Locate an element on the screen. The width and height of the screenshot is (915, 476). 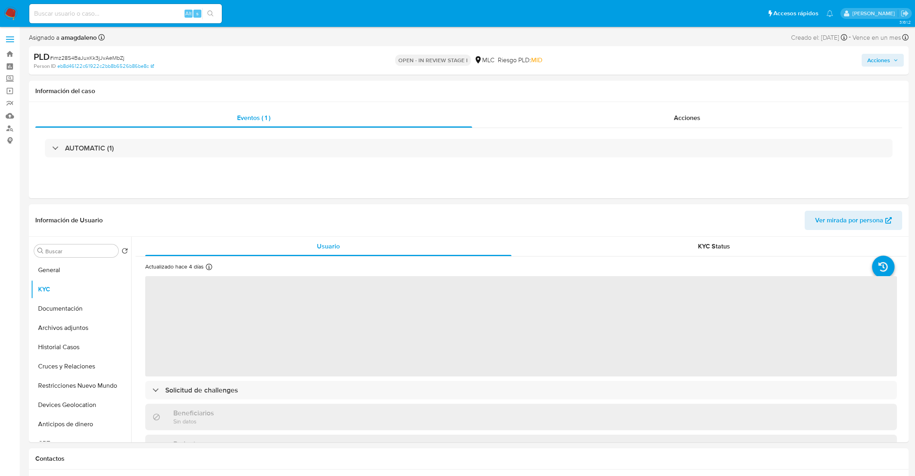
span: Usuario is located at coordinates (328, 246).